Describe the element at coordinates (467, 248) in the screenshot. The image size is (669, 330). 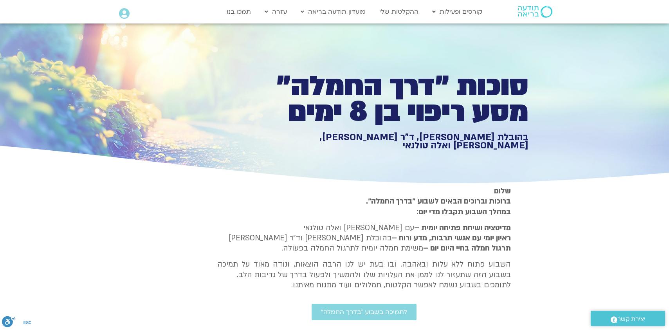
I see `b: תרגול חמלה בחיי היום יום –` at that location.